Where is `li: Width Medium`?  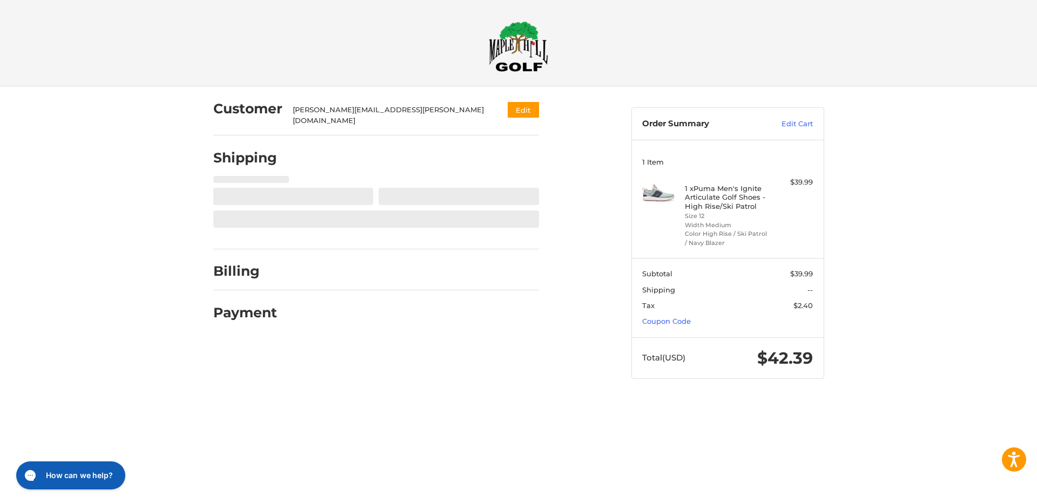 li: Width Medium is located at coordinates (726, 225).